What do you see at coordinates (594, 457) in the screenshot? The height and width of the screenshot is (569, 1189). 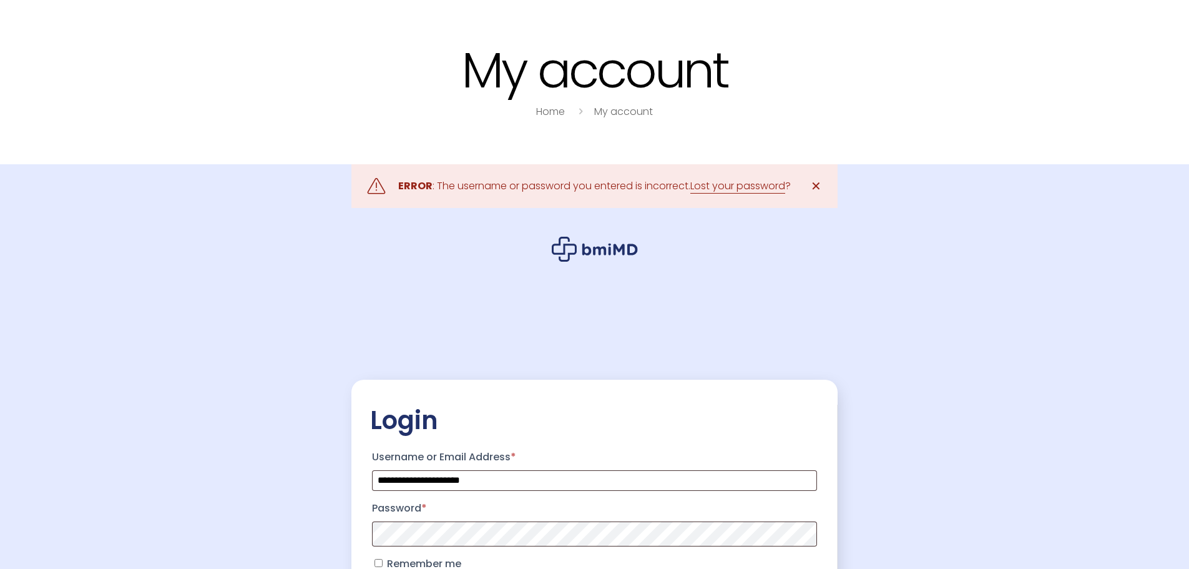 I see `label: Username or Email Address` at bounding box center [594, 457].